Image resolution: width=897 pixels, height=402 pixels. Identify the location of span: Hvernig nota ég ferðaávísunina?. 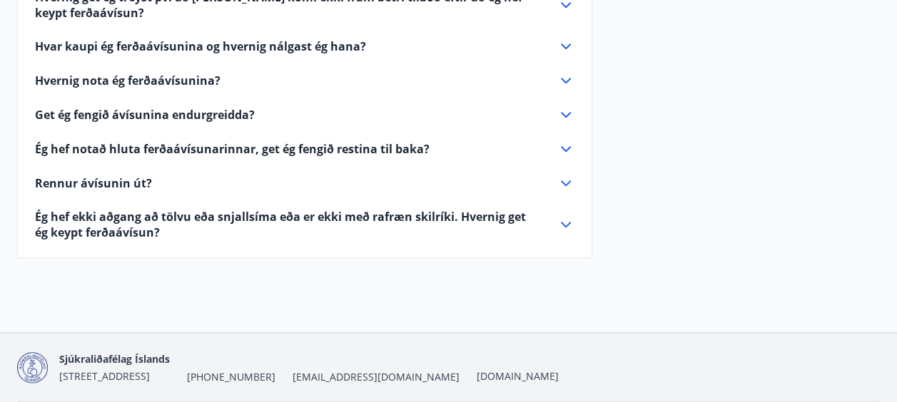
(128, 81).